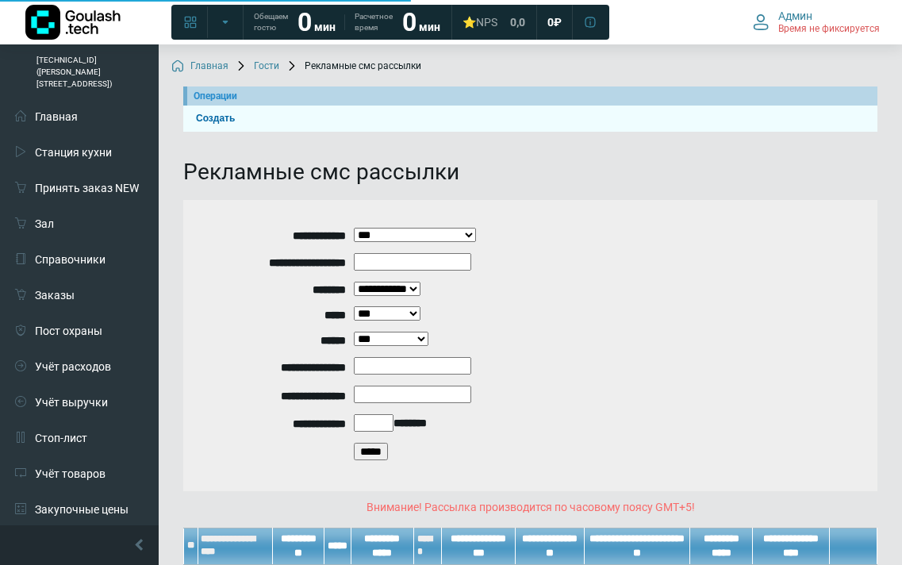 This screenshot has width=902, height=565. What do you see at coordinates (347, 22) in the screenshot?
I see `a: Обещаем гостю 0 мин Расчетное время 0 мин` at bounding box center [347, 22].